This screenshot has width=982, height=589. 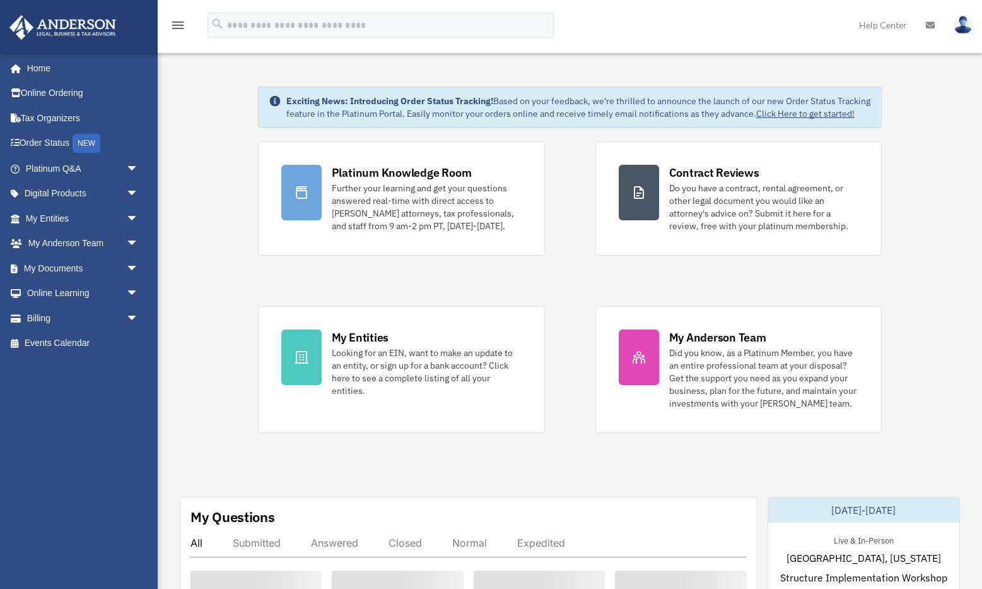 I want to click on div: Platinum Knowledge Room, so click(x=402, y=172).